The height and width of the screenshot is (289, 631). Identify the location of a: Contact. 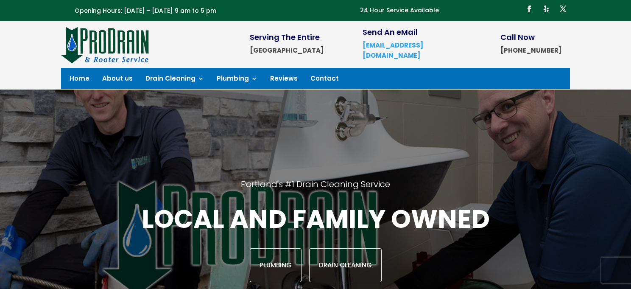
(324, 80).